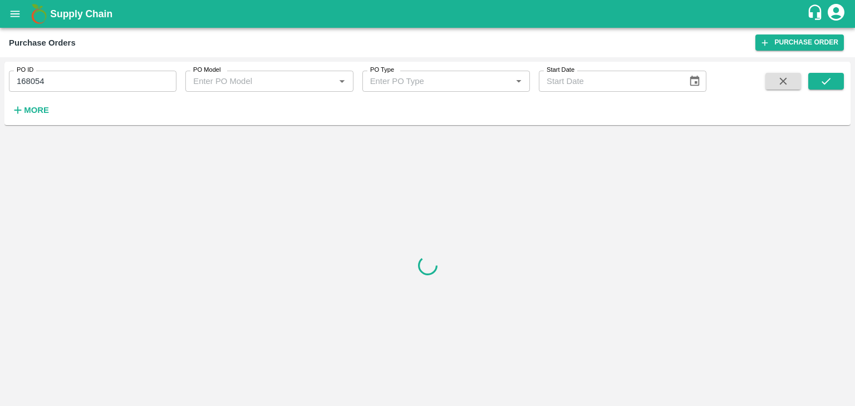 The height and width of the screenshot is (406, 855). What do you see at coordinates (382, 70) in the screenshot?
I see `label: PO Type` at bounding box center [382, 70].